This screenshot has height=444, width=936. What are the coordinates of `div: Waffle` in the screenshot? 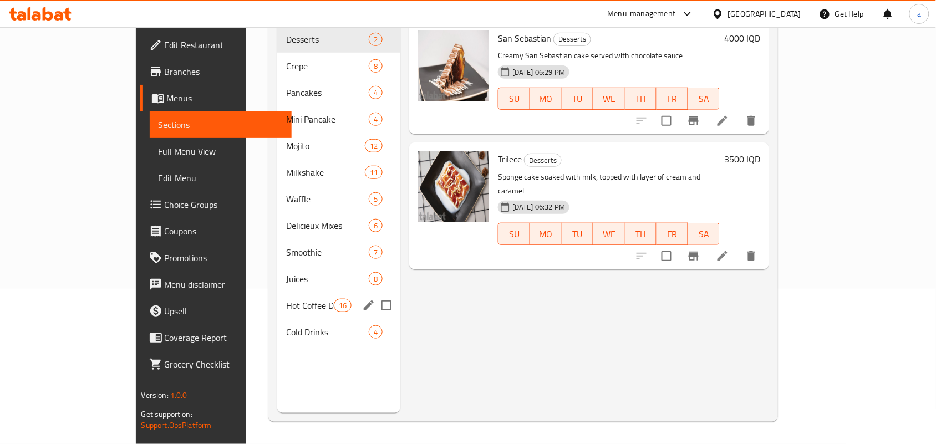 It's located at (327, 199).